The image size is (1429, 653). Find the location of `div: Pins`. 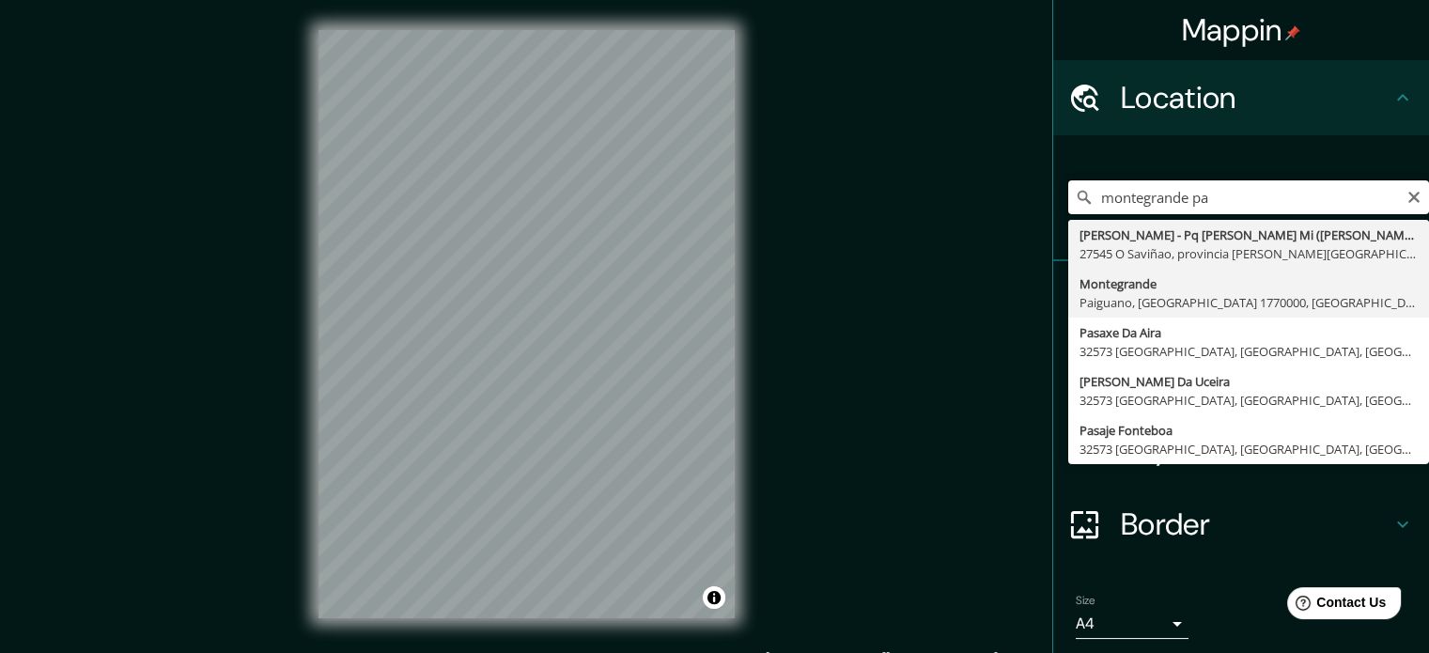

div: Pins is located at coordinates (1241, 299).